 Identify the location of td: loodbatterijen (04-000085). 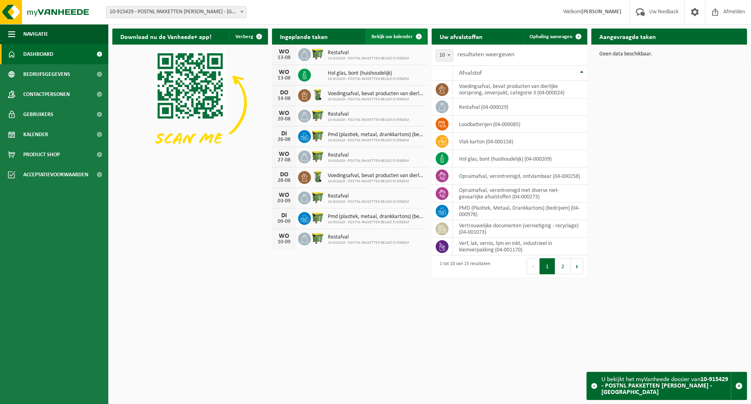
(520, 124).